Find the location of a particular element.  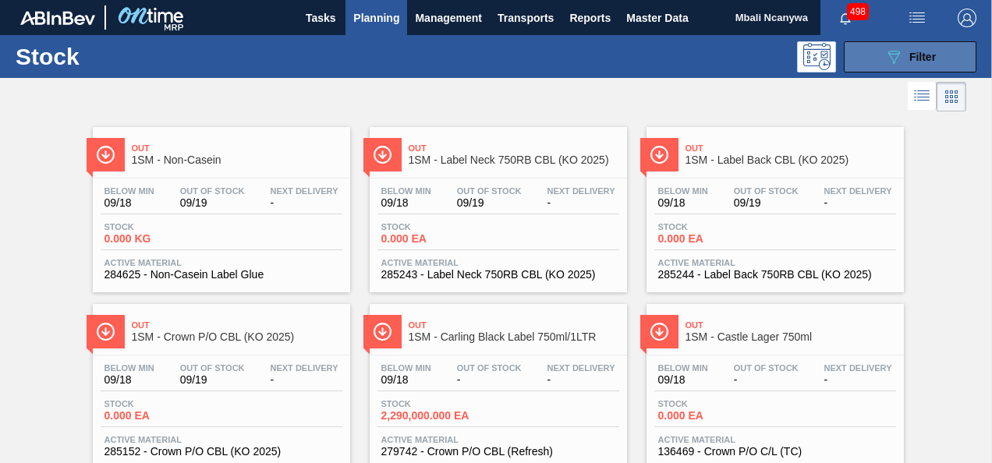

button: Filter is located at coordinates (910, 57).